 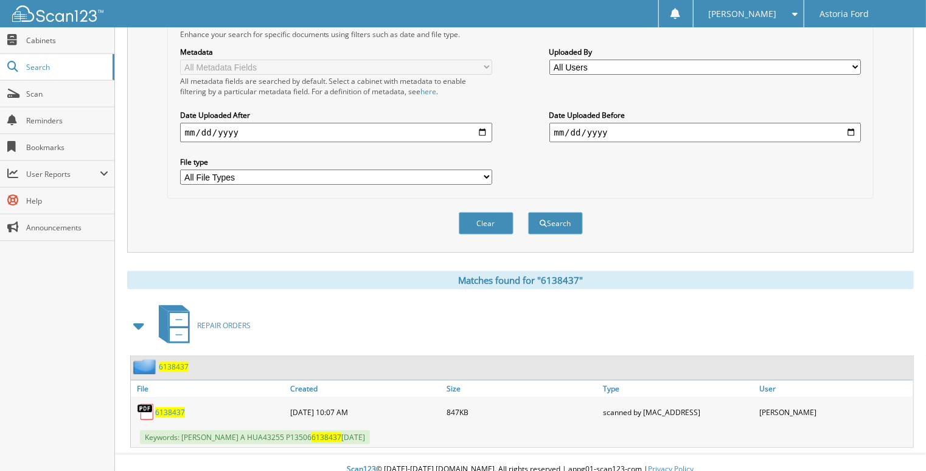 What do you see at coordinates (336, 52) in the screenshot?
I see `label: Metadata` at bounding box center [336, 52].